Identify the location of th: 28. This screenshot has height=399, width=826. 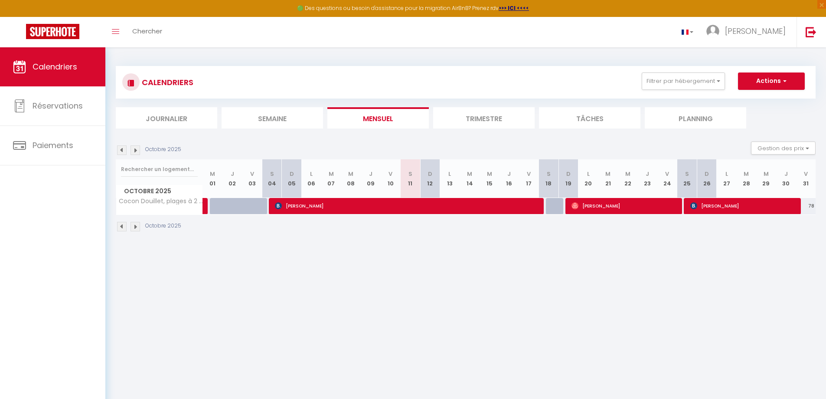
(747, 178).